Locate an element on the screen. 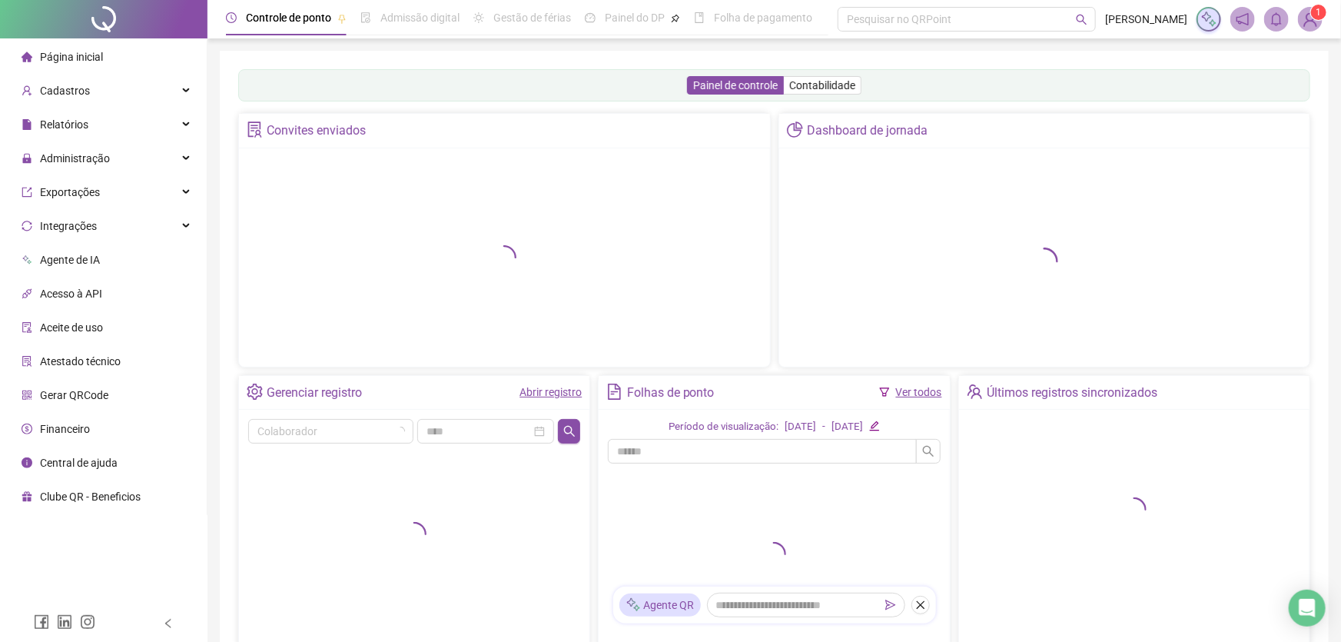  span: api is located at coordinates (27, 294).